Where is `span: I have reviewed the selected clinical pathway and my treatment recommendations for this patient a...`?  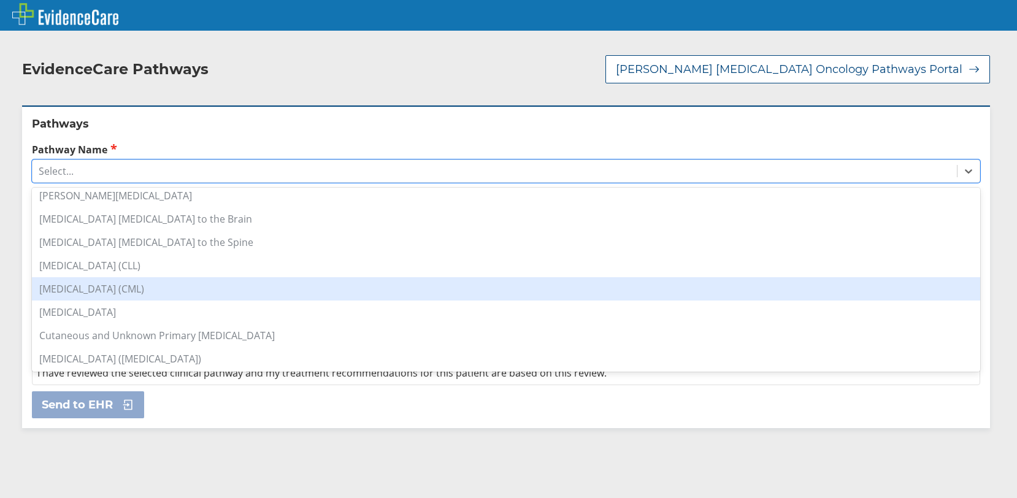 span: I have reviewed the selected clinical pathway and my treatment recommendations for this patient a... is located at coordinates (322, 373).